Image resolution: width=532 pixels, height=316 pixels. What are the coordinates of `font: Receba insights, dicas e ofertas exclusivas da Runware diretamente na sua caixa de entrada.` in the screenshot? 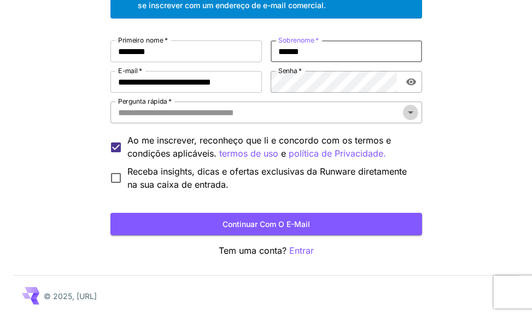 It's located at (267, 178).